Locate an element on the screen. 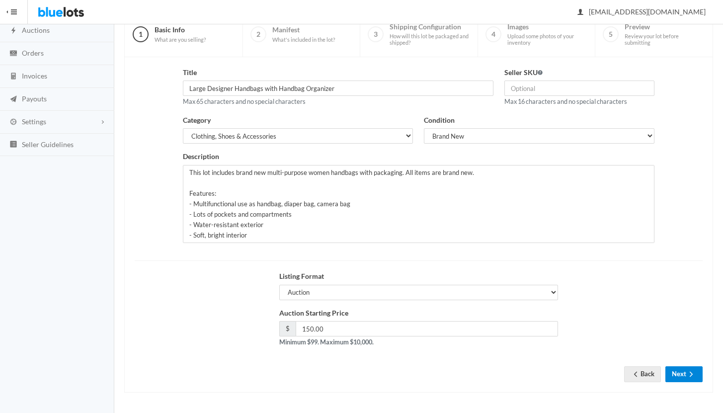 This screenshot has width=723, height=413. span: 4 is located at coordinates (493, 34).